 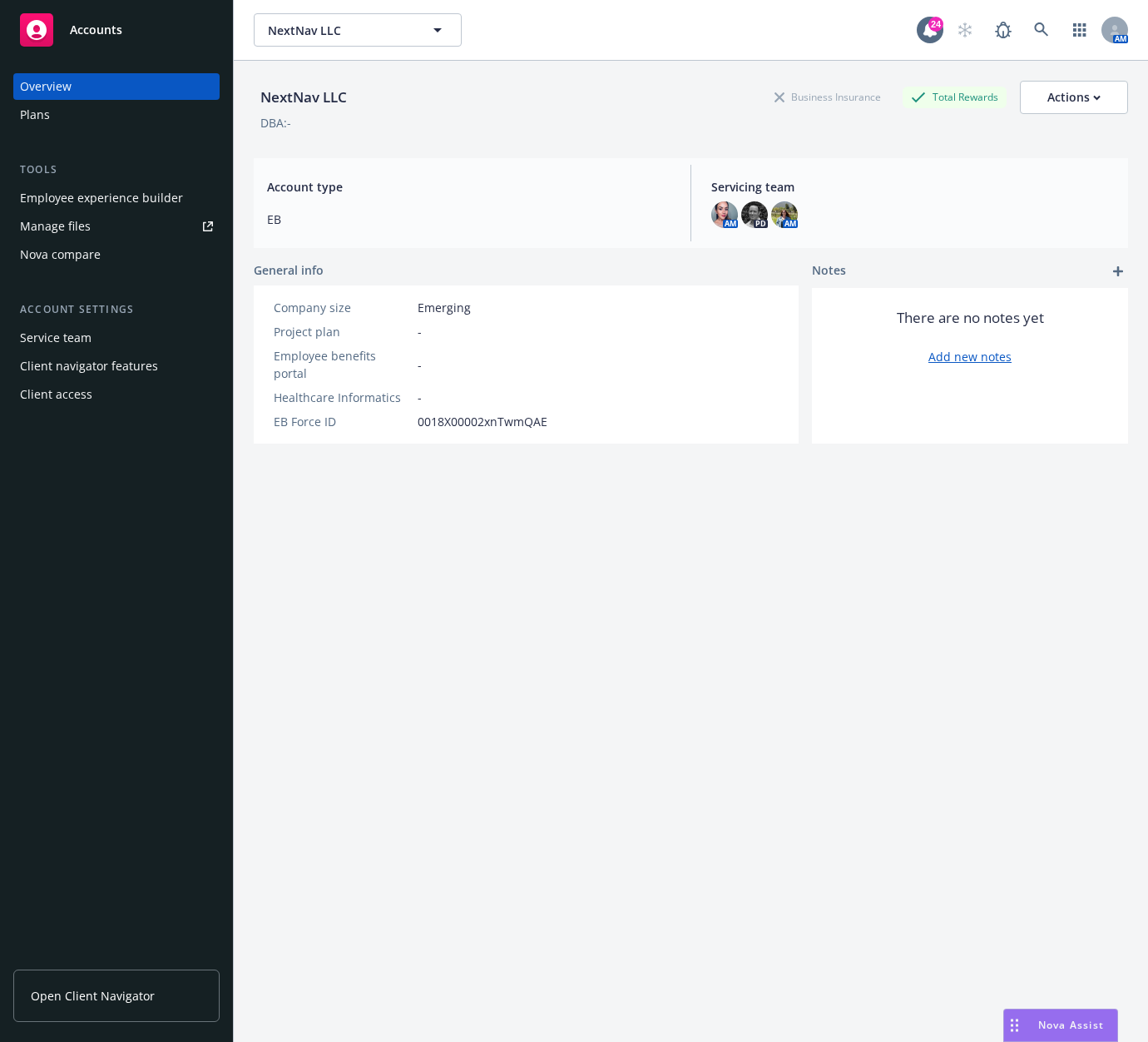 I want to click on span: Notes, so click(x=828, y=271).